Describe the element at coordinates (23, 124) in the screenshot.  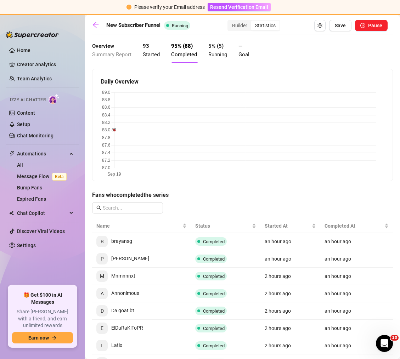
I see `a: Setup` at that location.